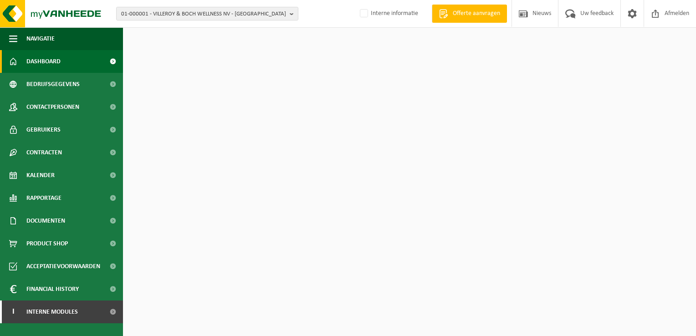  I want to click on span: Contracten, so click(44, 153).